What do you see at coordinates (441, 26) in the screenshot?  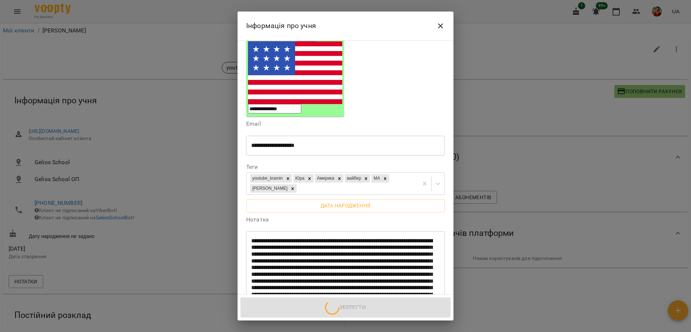 I see `button: Close` at bounding box center [441, 26].